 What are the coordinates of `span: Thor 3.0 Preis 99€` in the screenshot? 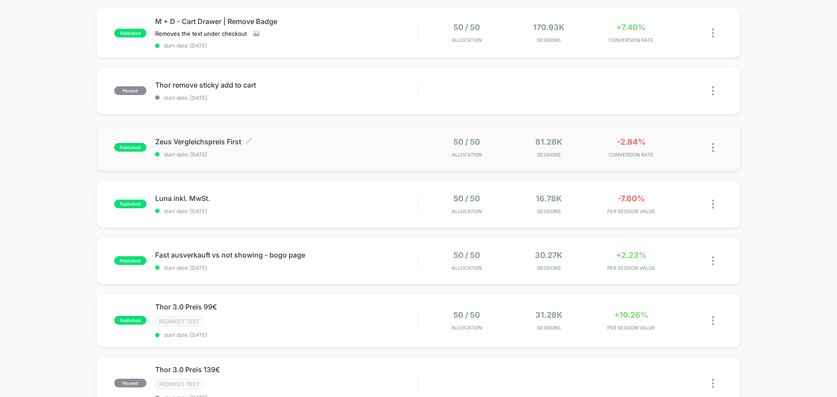 It's located at (286, 307).